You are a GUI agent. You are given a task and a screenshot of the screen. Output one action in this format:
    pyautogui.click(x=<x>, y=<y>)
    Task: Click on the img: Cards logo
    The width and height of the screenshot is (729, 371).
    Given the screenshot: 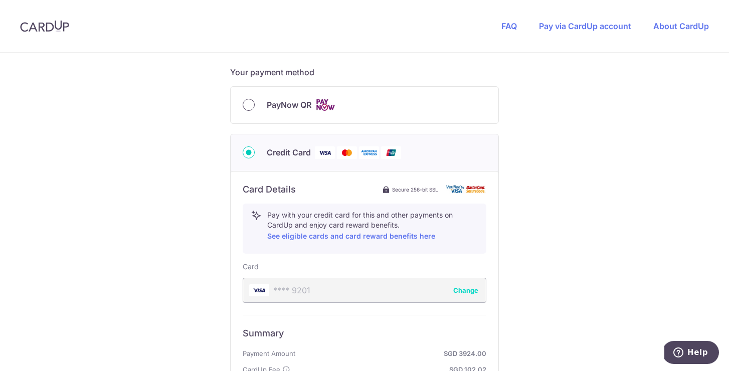 What is the action you would take?
    pyautogui.click(x=325, y=105)
    